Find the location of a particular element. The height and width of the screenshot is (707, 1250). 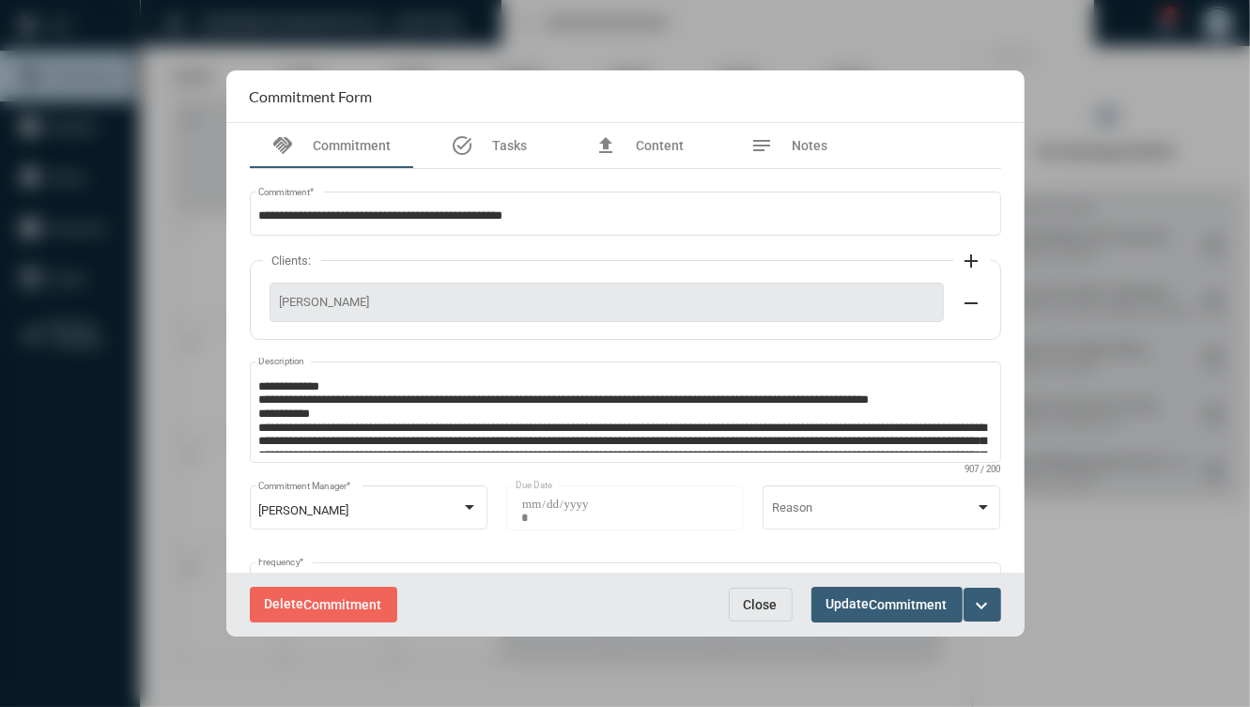

span: Close is located at coordinates (761, 605).